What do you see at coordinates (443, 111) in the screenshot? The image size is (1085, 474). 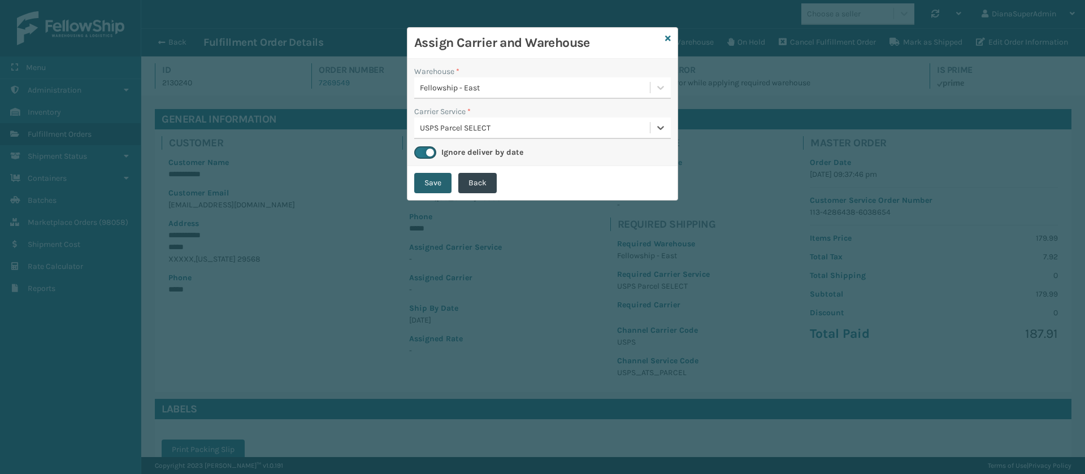 I see `label: Carrier Service` at bounding box center [443, 111].